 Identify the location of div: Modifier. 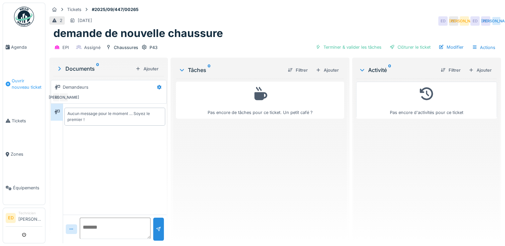
(451, 47).